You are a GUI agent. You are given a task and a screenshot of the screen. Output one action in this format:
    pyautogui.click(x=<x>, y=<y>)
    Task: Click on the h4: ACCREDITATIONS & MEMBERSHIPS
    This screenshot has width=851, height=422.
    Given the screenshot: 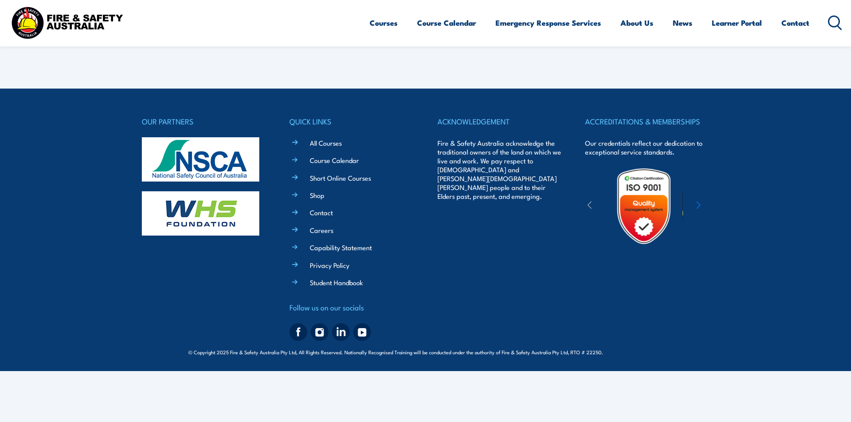 What is the action you would take?
    pyautogui.click(x=647, y=121)
    